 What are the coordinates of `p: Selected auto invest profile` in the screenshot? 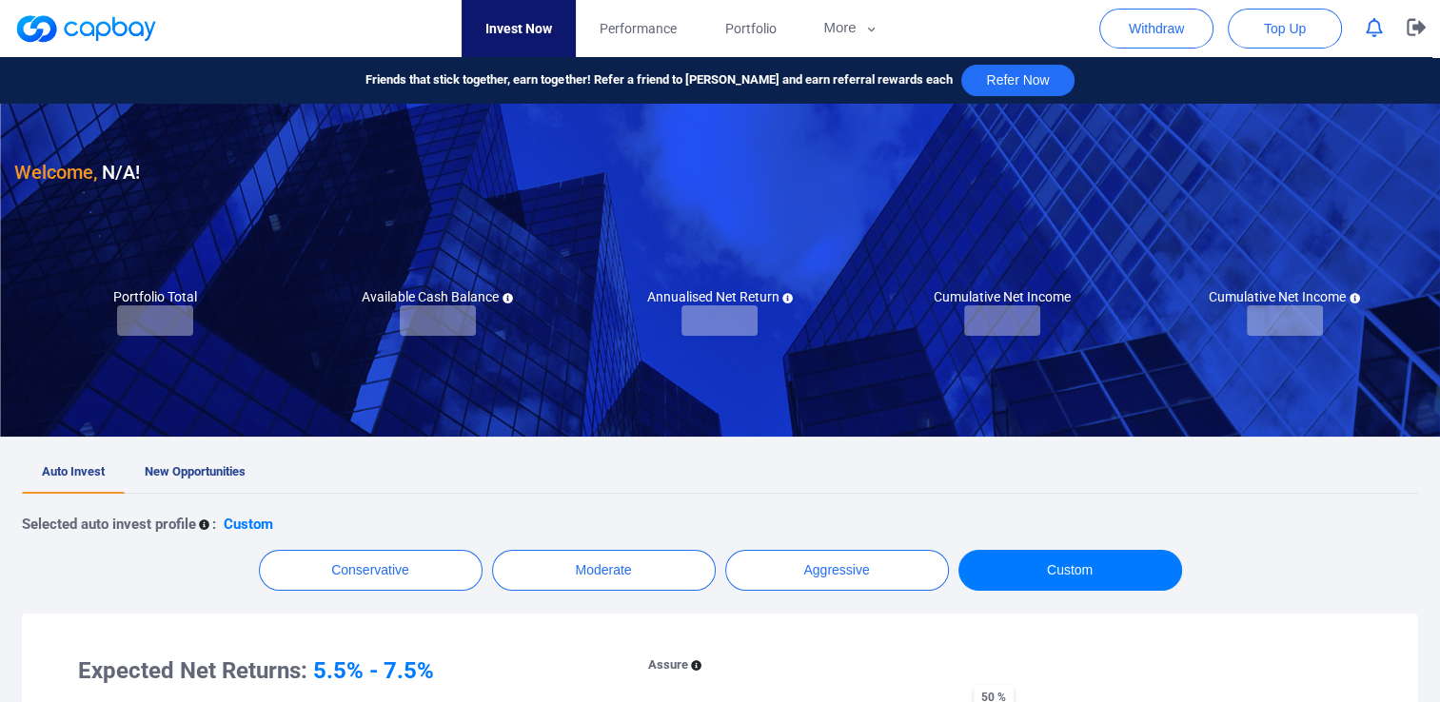 It's located at (108, 524).